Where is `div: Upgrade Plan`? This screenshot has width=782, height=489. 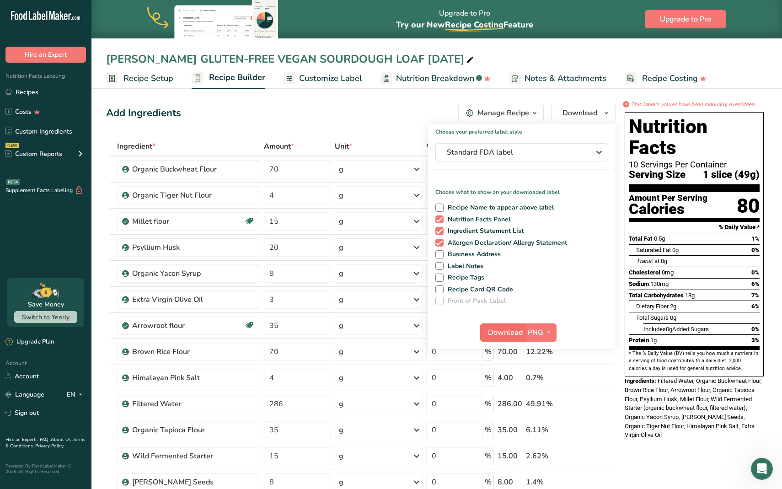 div: Upgrade Plan is located at coordinates (30, 342).